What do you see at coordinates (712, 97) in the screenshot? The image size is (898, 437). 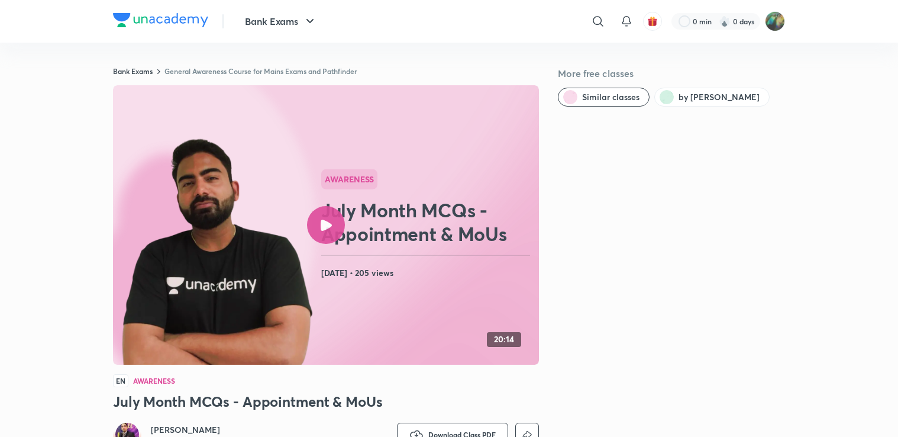 I see `button: by Abhijeet Mishra` at bounding box center [712, 97].